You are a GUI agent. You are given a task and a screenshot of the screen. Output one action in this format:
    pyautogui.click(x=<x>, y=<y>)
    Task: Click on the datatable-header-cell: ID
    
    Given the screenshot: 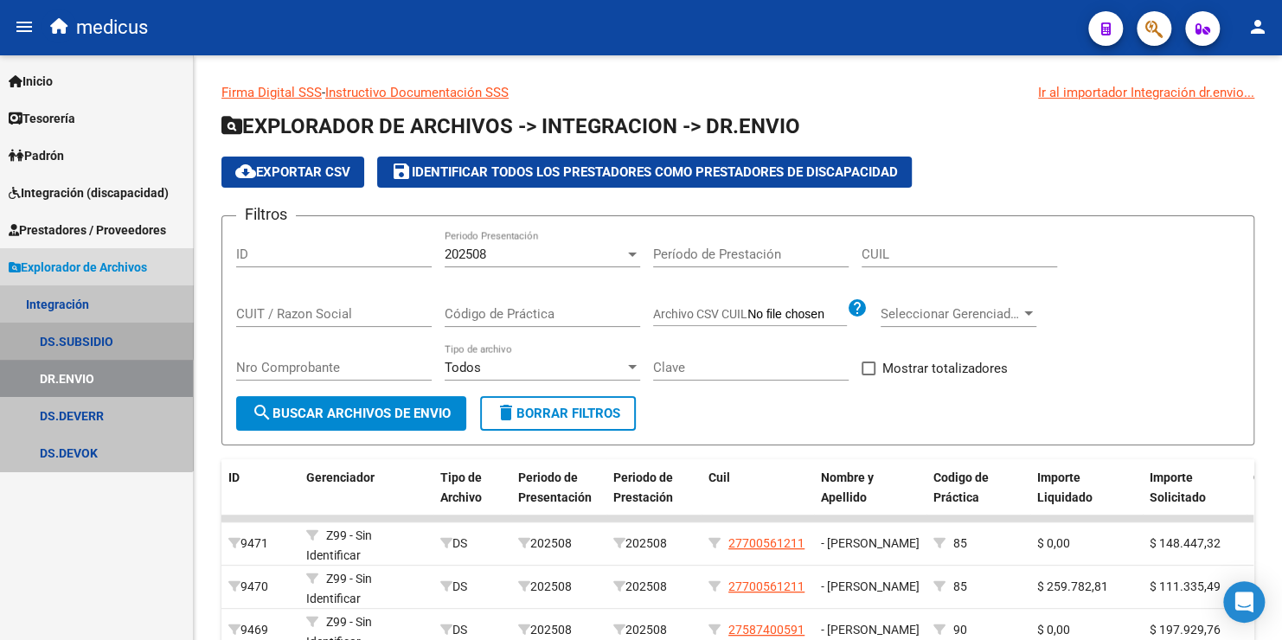 What is the action you would take?
    pyautogui.click(x=260, y=488)
    